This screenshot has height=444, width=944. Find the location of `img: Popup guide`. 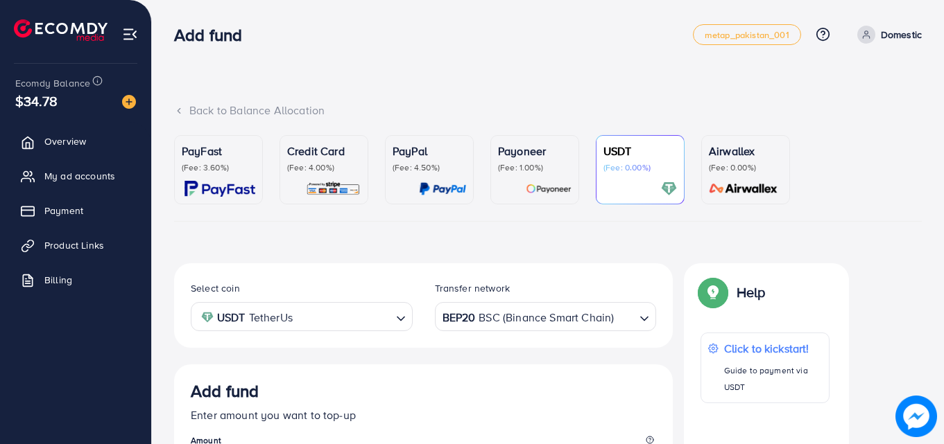

img: Popup guide is located at coordinates (713, 293).